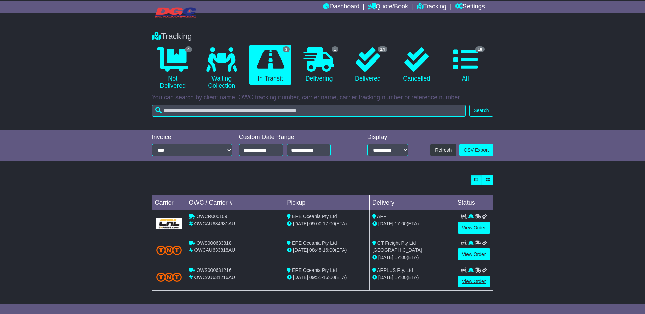  I want to click on div: Tracking, so click(323, 36).